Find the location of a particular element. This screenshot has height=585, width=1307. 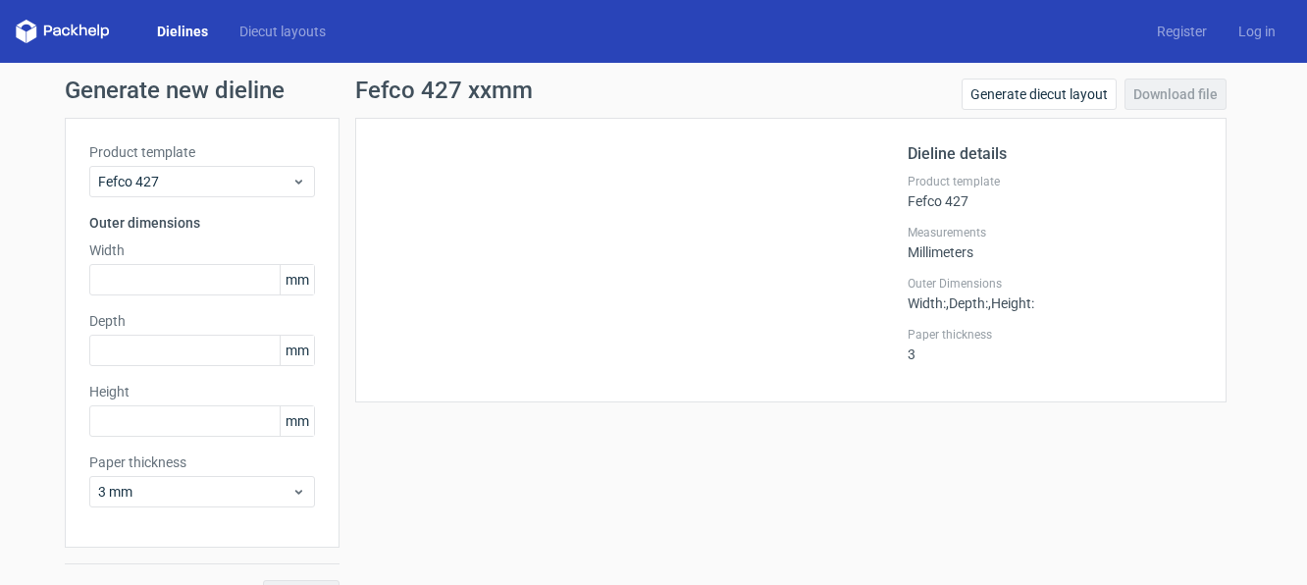

a: Diecut layouts is located at coordinates (282, 31).